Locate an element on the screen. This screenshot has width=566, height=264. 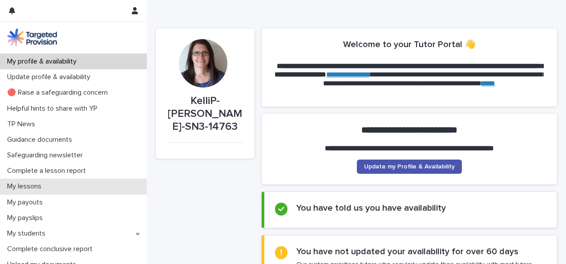
p: Update profile & availability is located at coordinates (50, 77).